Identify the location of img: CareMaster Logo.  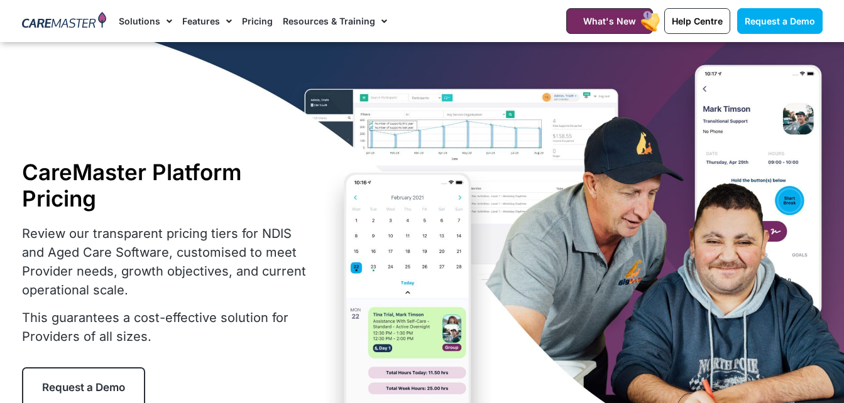
(64, 21).